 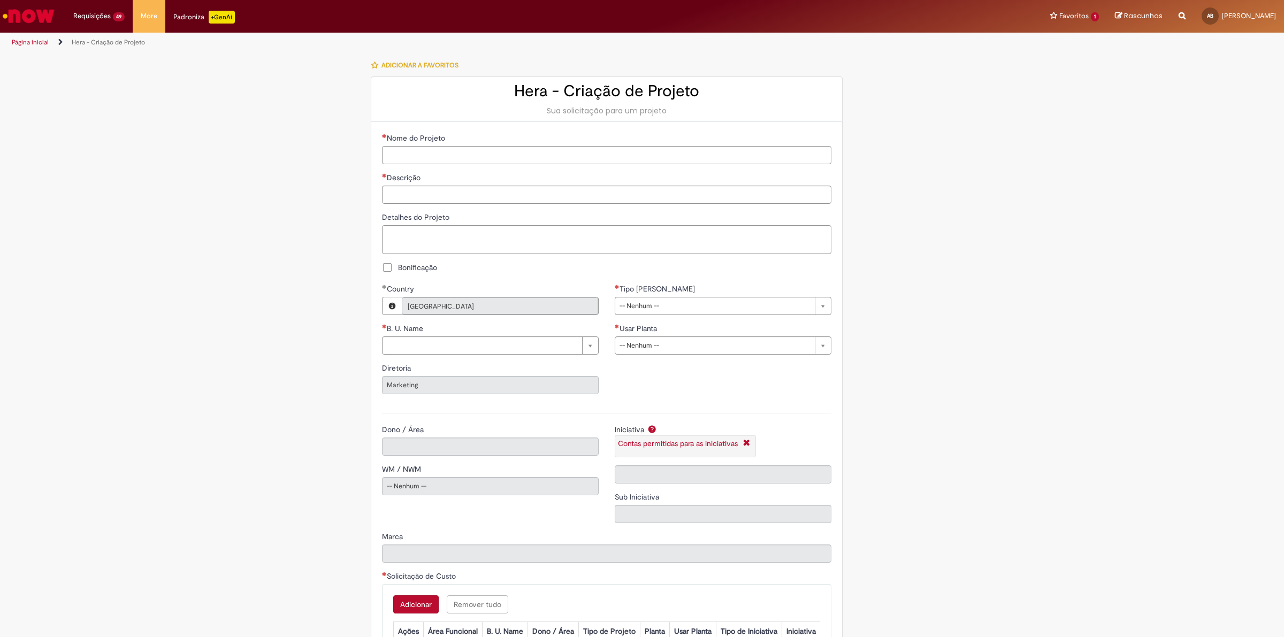 I want to click on input: Descrição, so click(x=606, y=195).